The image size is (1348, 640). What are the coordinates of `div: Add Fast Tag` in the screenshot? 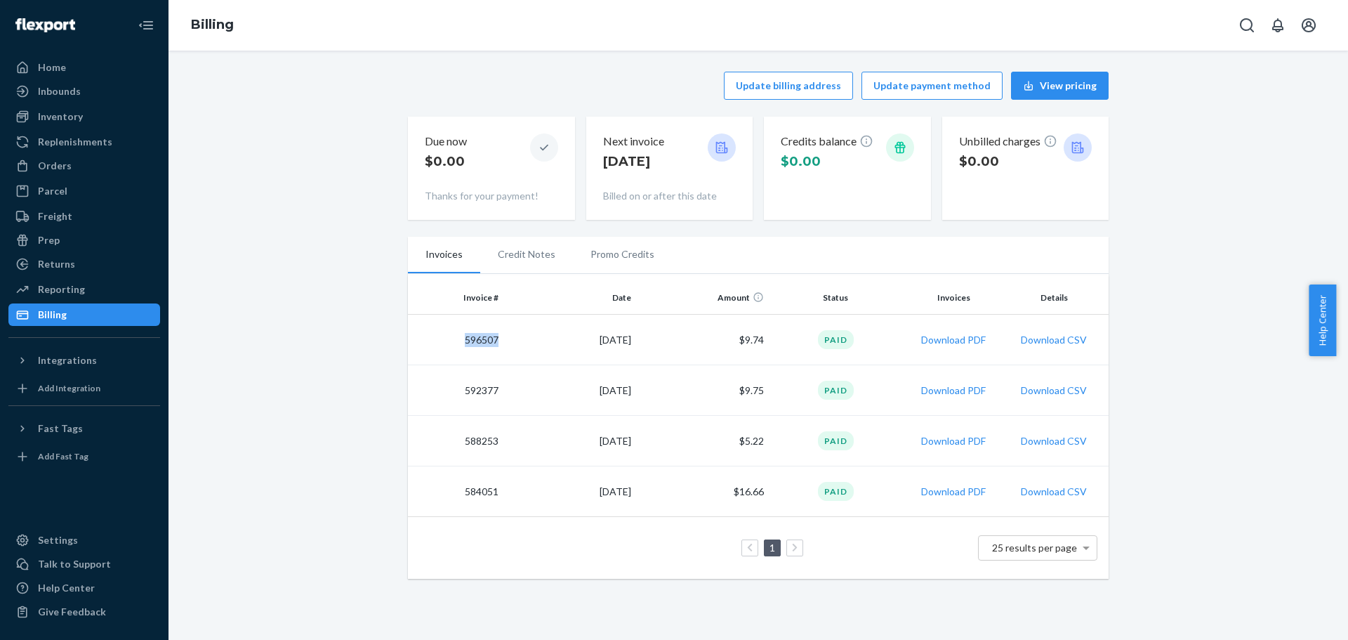 It's located at (63, 456).